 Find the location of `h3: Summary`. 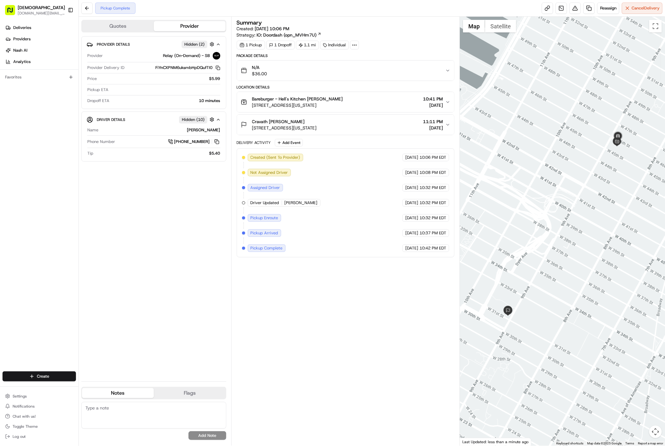

h3: Summary is located at coordinates (249, 23).